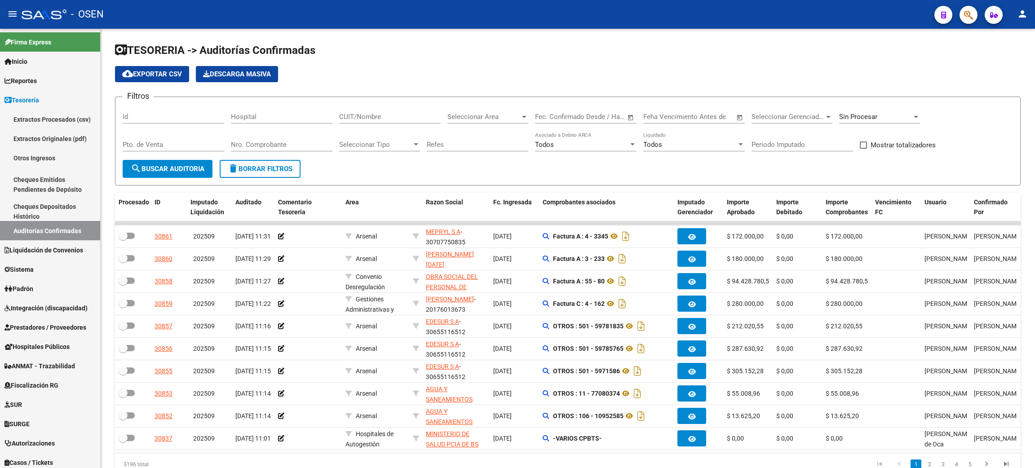 The height and width of the screenshot is (468, 1035). What do you see at coordinates (13, 14) in the screenshot?
I see `mat-icon: menu` at bounding box center [13, 14].